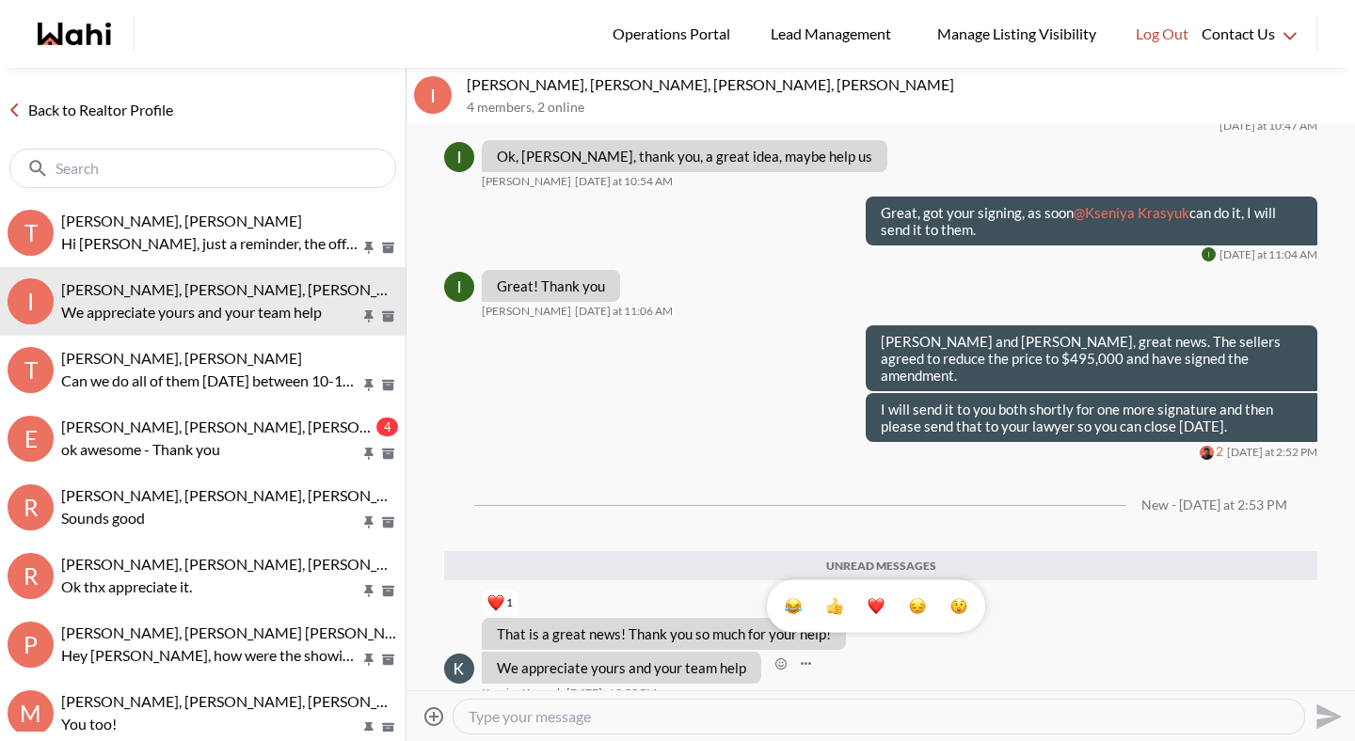  I want to click on p: Ok thx appreciate it., so click(211, 587).